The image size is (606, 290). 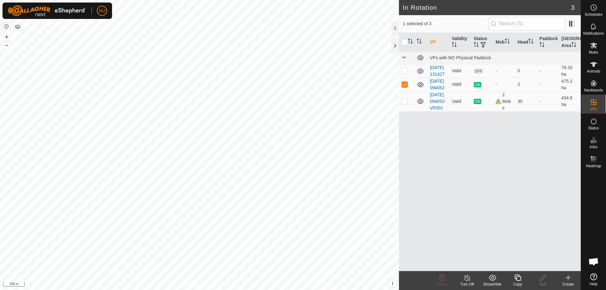 What do you see at coordinates (594, 262) in the screenshot?
I see `div: Open chat` at bounding box center [594, 262].